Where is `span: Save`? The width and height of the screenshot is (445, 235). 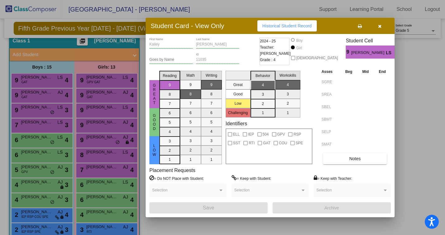 span: Save is located at coordinates (208, 207).